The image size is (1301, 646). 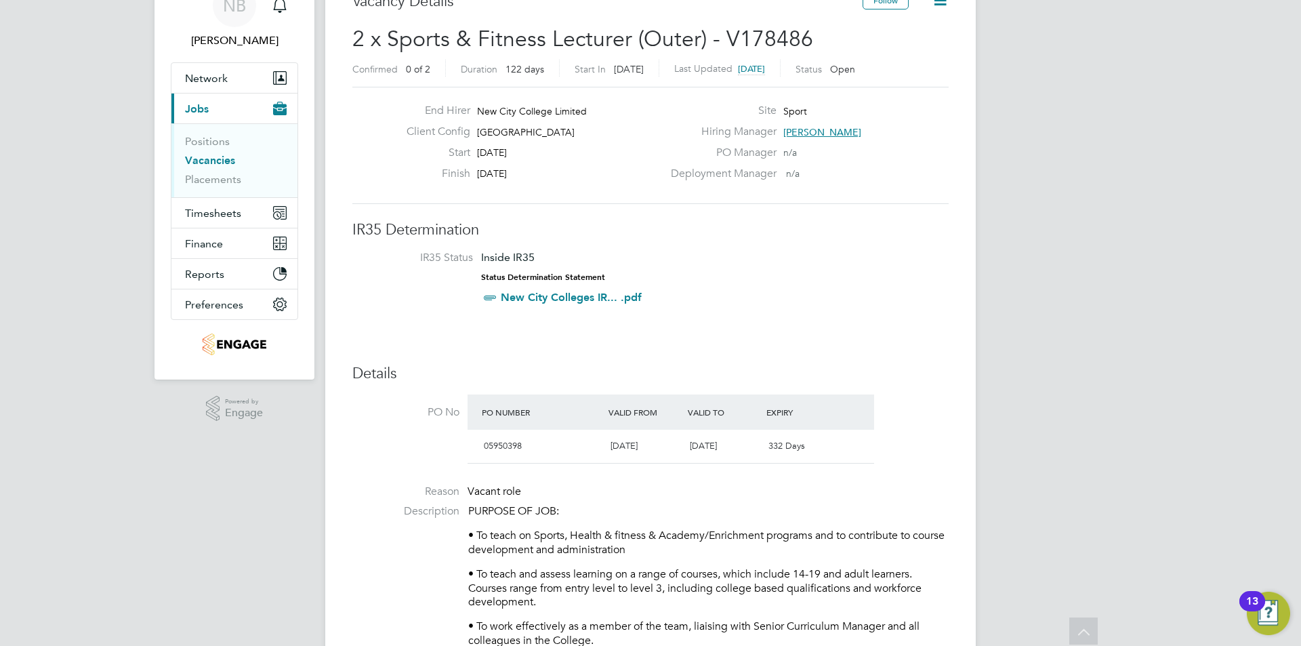 What do you see at coordinates (234, 409) in the screenshot?
I see `a: Powered byEngage` at bounding box center [234, 409].